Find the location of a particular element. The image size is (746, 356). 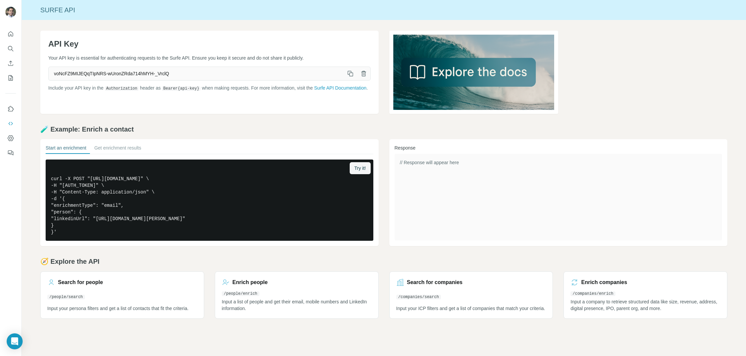

code: Bearer {api-key} is located at coordinates (181, 89).